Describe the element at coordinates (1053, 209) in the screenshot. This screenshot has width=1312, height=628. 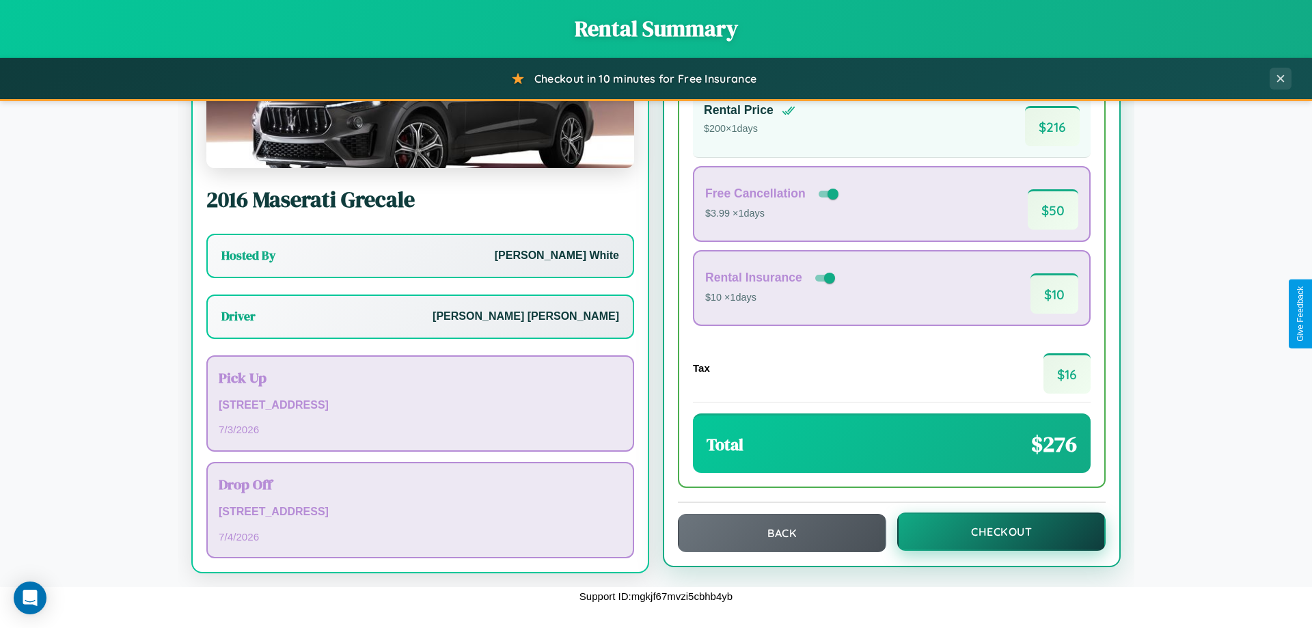
I see `span: $ 50` at that location.